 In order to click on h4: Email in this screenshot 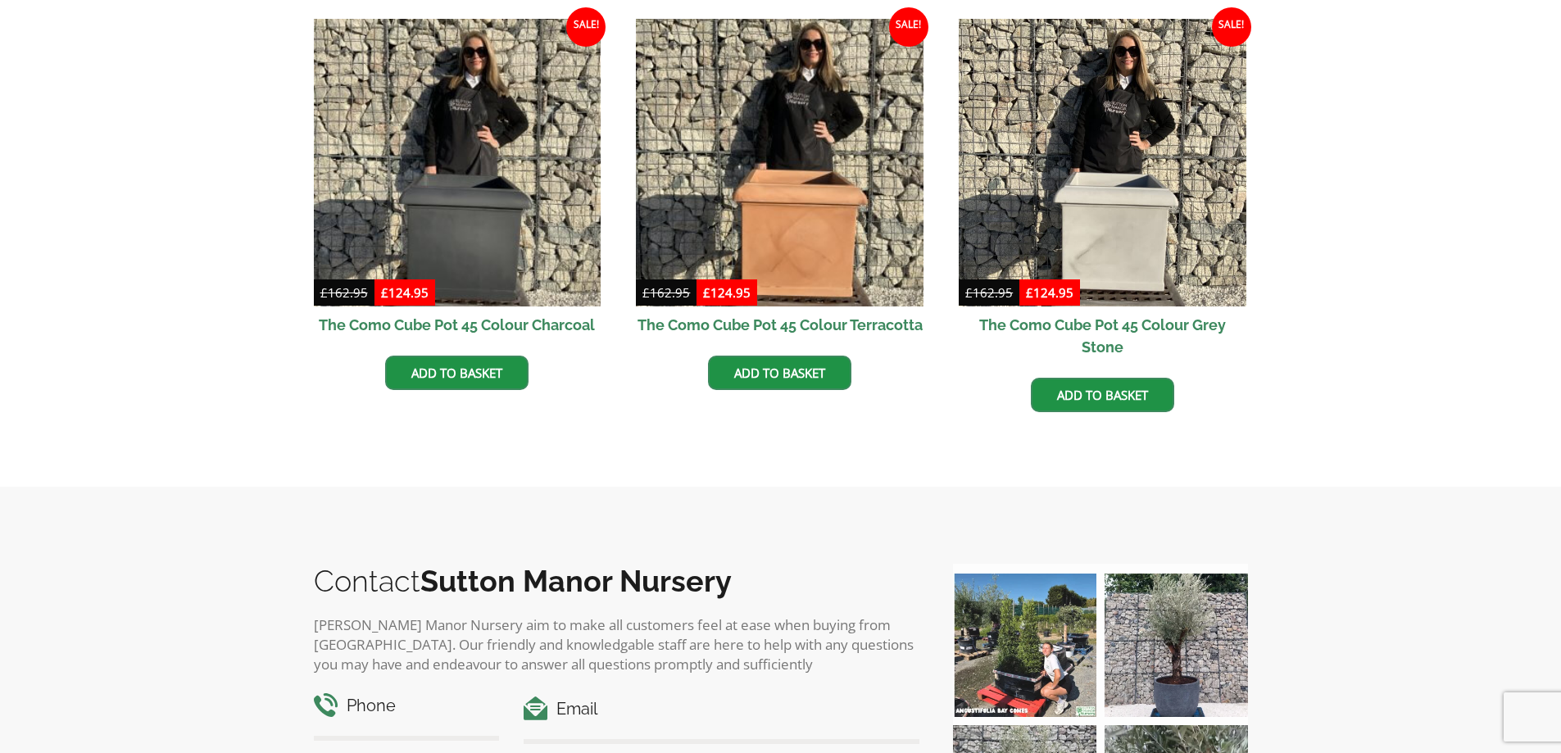, I will do `click(721, 709)`.